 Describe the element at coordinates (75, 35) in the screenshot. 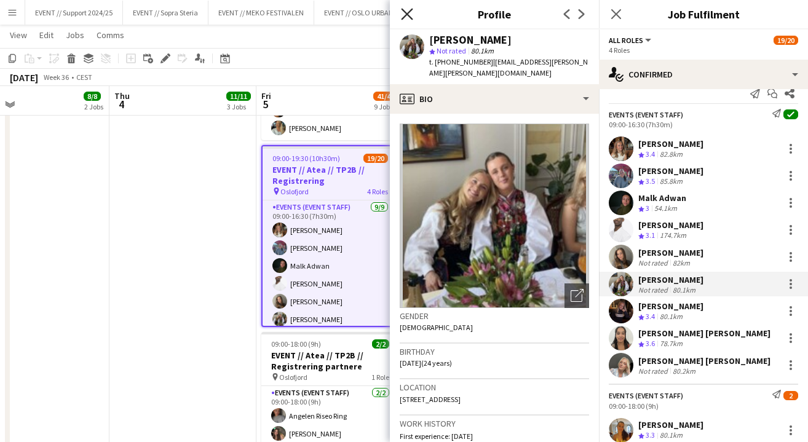

I see `a: Jobs` at that location.